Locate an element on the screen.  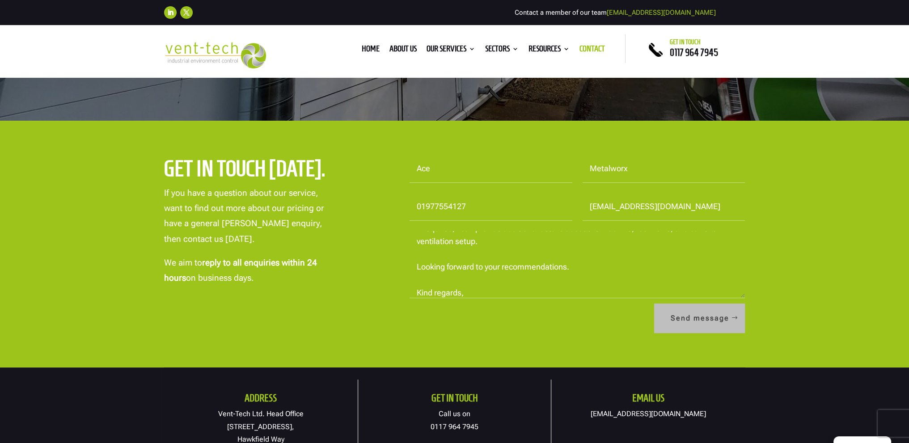
span: on business days. is located at coordinates (220, 278).